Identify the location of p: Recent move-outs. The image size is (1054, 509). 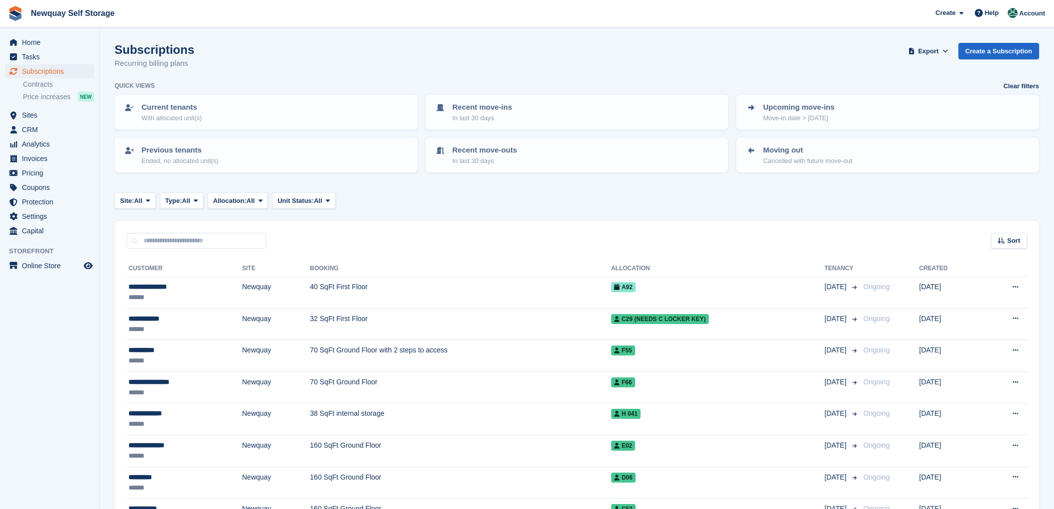
(485, 150).